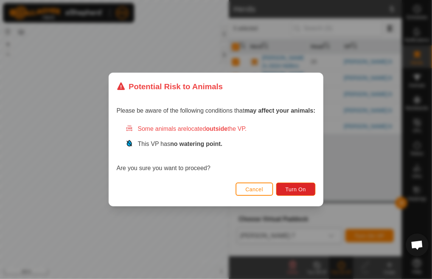 The image size is (432, 279). I want to click on div: Some animals are, so click(220, 129).